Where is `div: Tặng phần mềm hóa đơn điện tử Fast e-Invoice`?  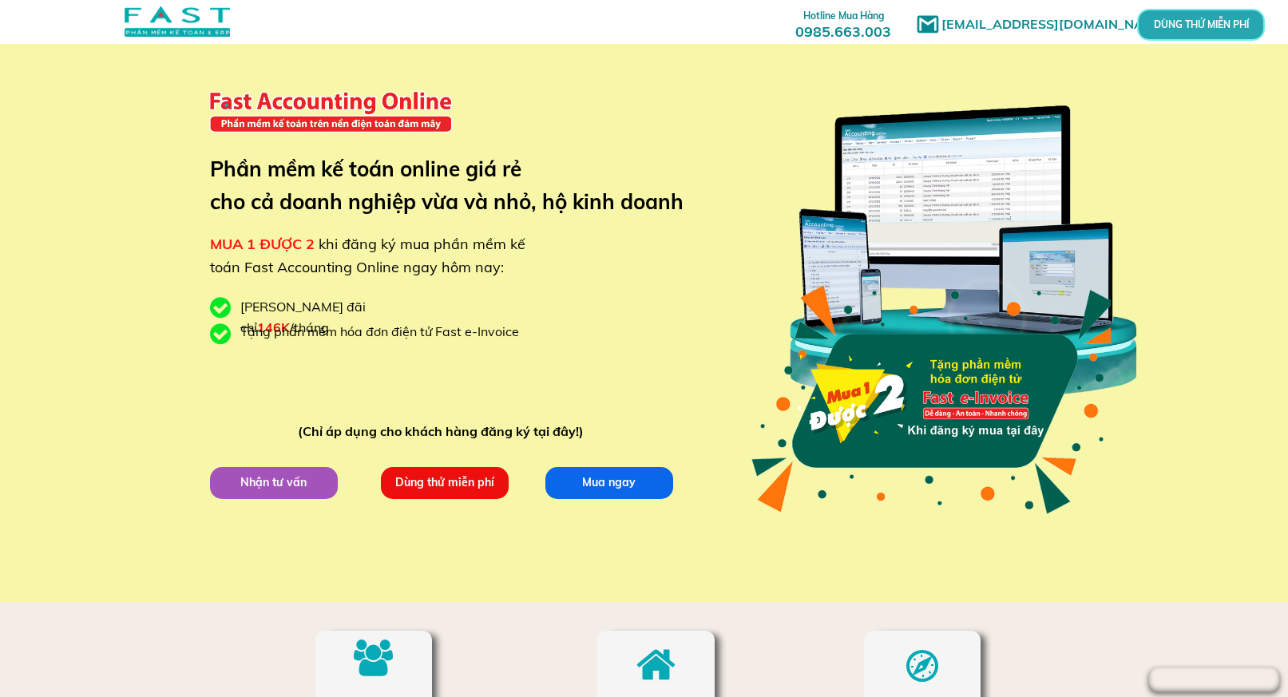
div: Tặng phần mềm hóa đơn điện tử Fast e-Invoice is located at coordinates (386, 332).